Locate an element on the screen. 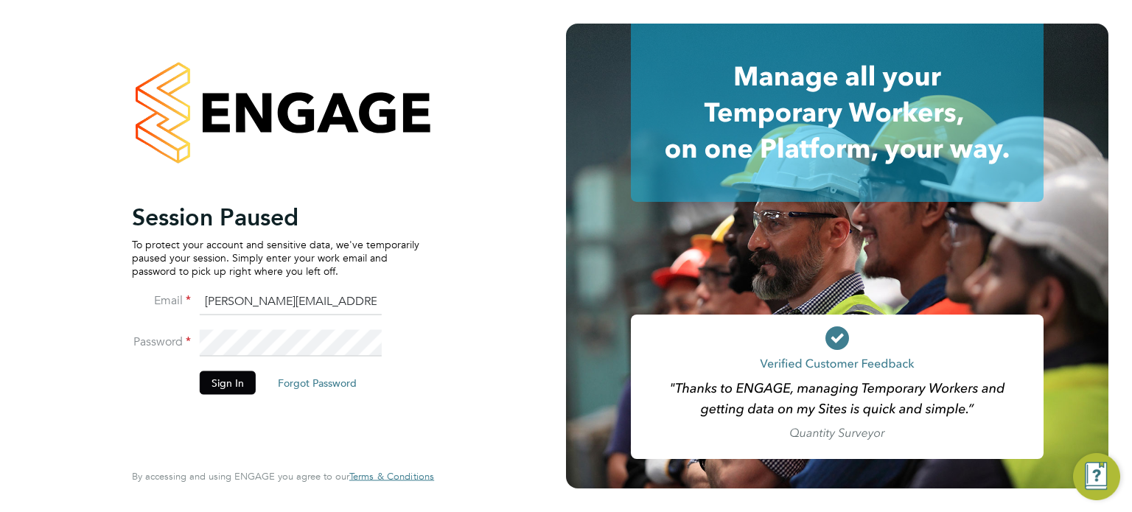 The image size is (1132, 512). label: Password is located at coordinates (161, 341).